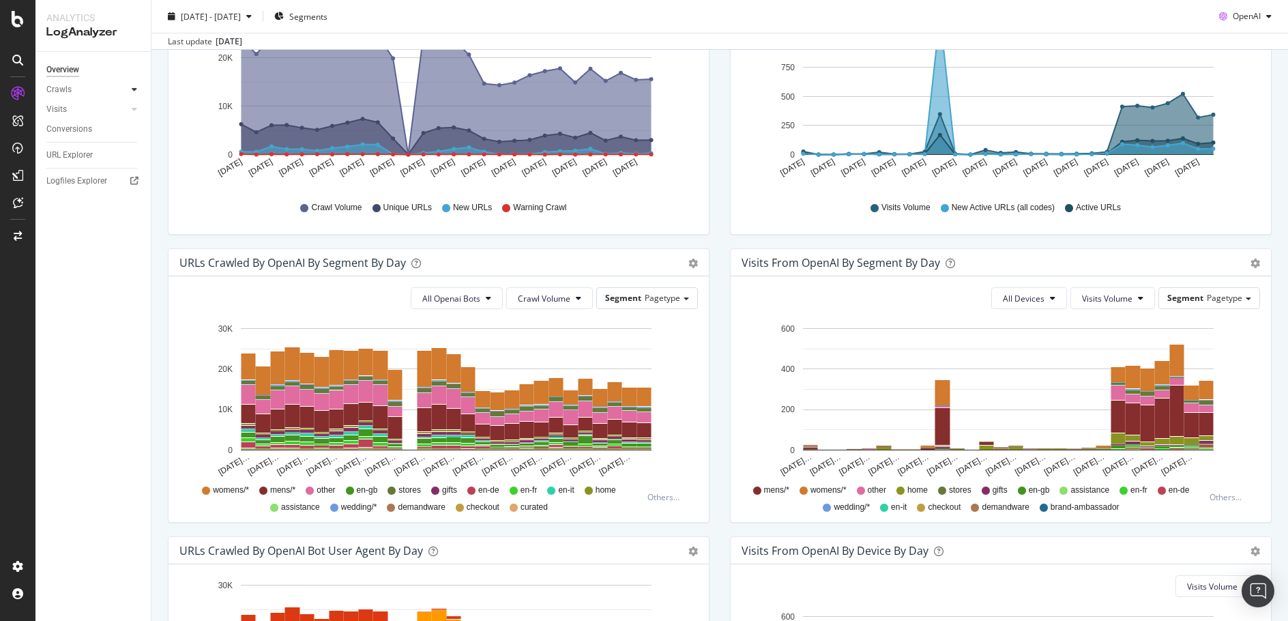  What do you see at coordinates (225, 585) in the screenshot?
I see `text: 30K` at bounding box center [225, 585].